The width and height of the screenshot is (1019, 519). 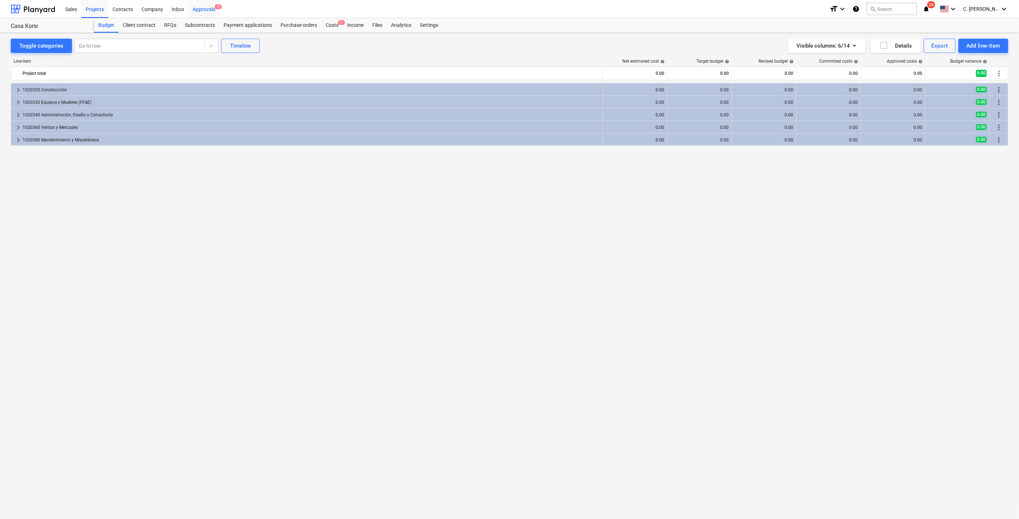 I want to click on div: Purchase orders, so click(x=299, y=25).